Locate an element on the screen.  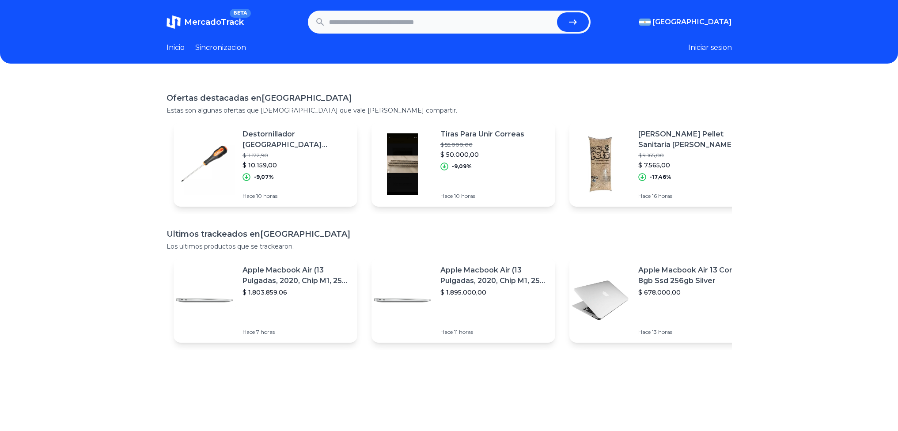
p: $ 1.803.859,06 is located at coordinates (296, 292).